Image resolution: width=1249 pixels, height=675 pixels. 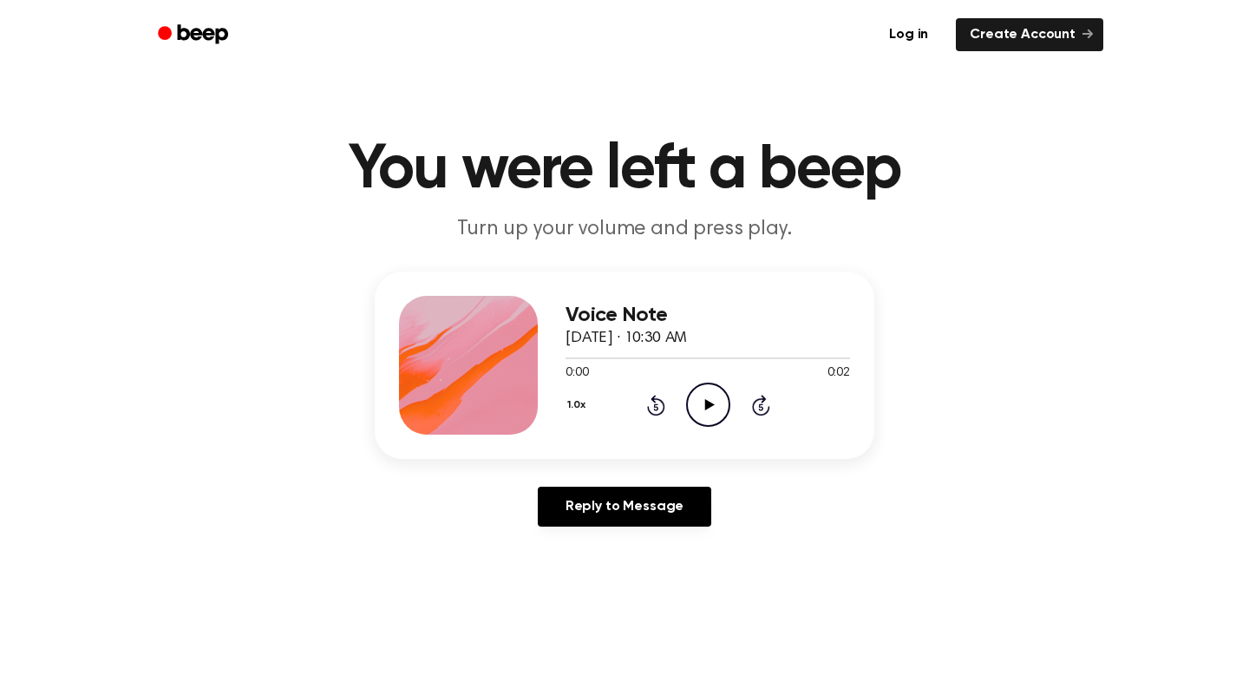 I want to click on a: Create Account, so click(x=1029, y=35).